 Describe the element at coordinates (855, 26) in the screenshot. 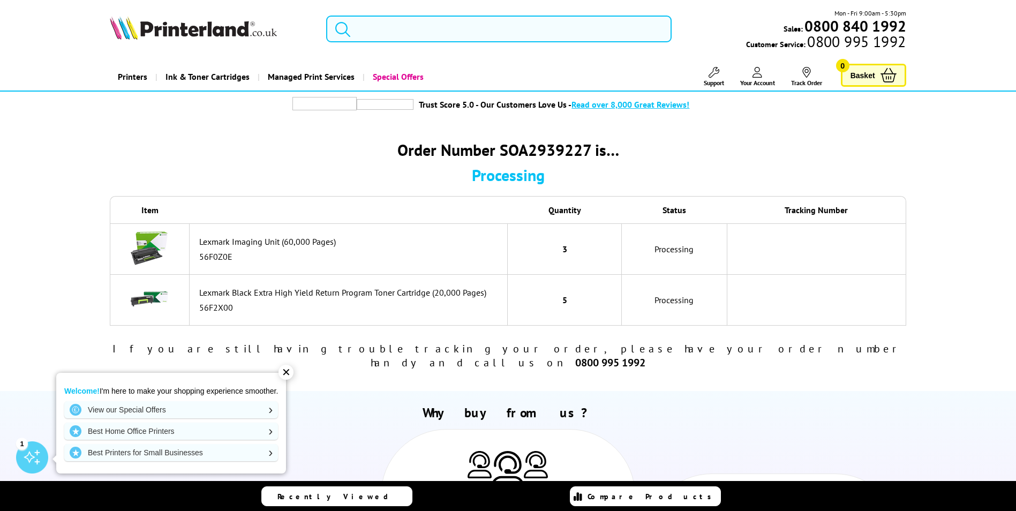

I see `b: 0800 840 1992` at that location.